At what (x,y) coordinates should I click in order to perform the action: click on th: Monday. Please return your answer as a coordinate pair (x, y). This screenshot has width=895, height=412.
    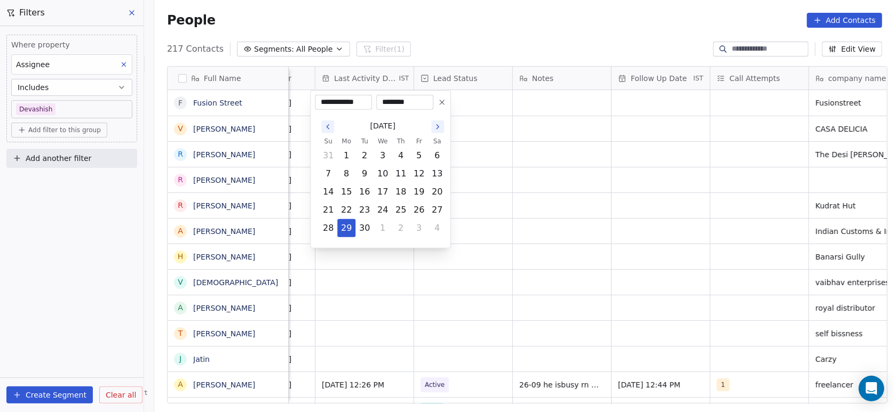
    Looking at the image, I should click on (346, 141).